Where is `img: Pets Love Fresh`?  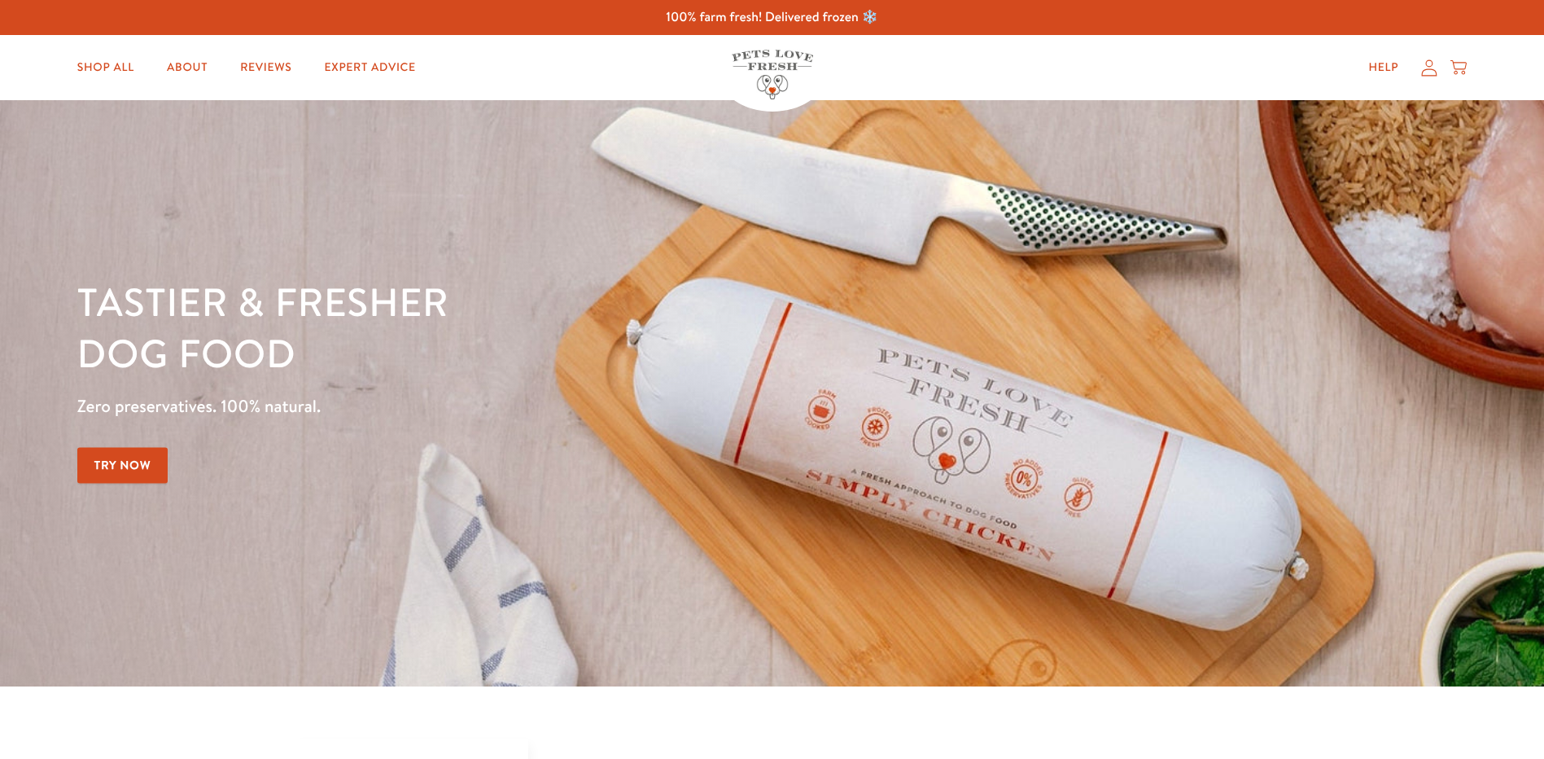
img: Pets Love Fresh is located at coordinates (772, 74).